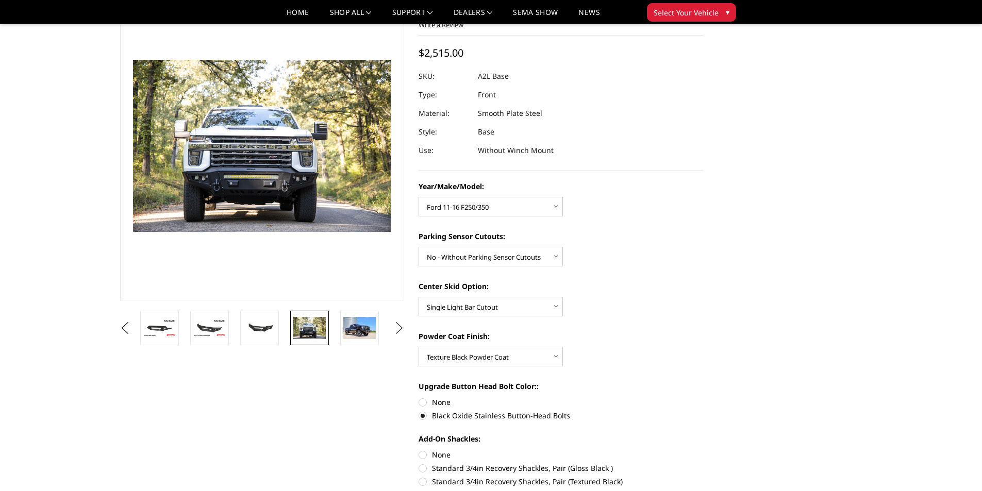  I want to click on label: Parking Sensor Cutouts:, so click(561, 236).